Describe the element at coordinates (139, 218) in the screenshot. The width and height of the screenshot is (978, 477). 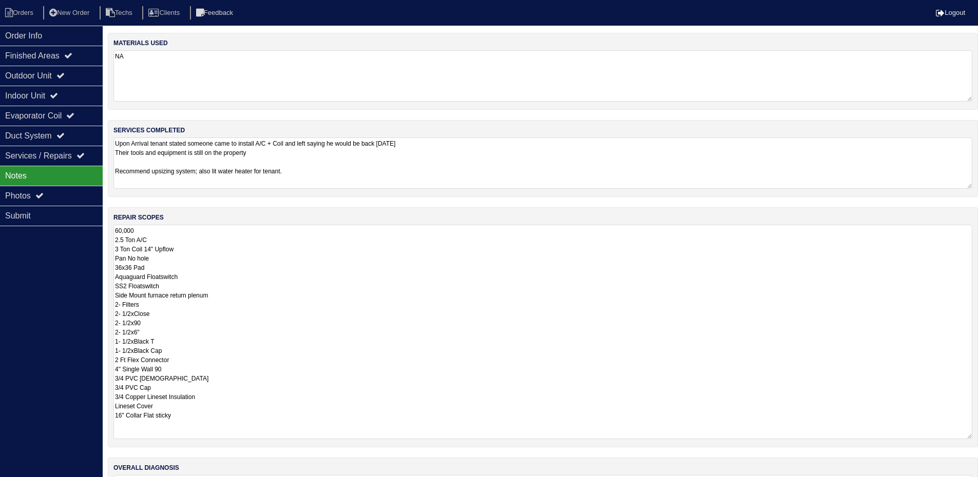
I see `label: repair scopes` at that location.